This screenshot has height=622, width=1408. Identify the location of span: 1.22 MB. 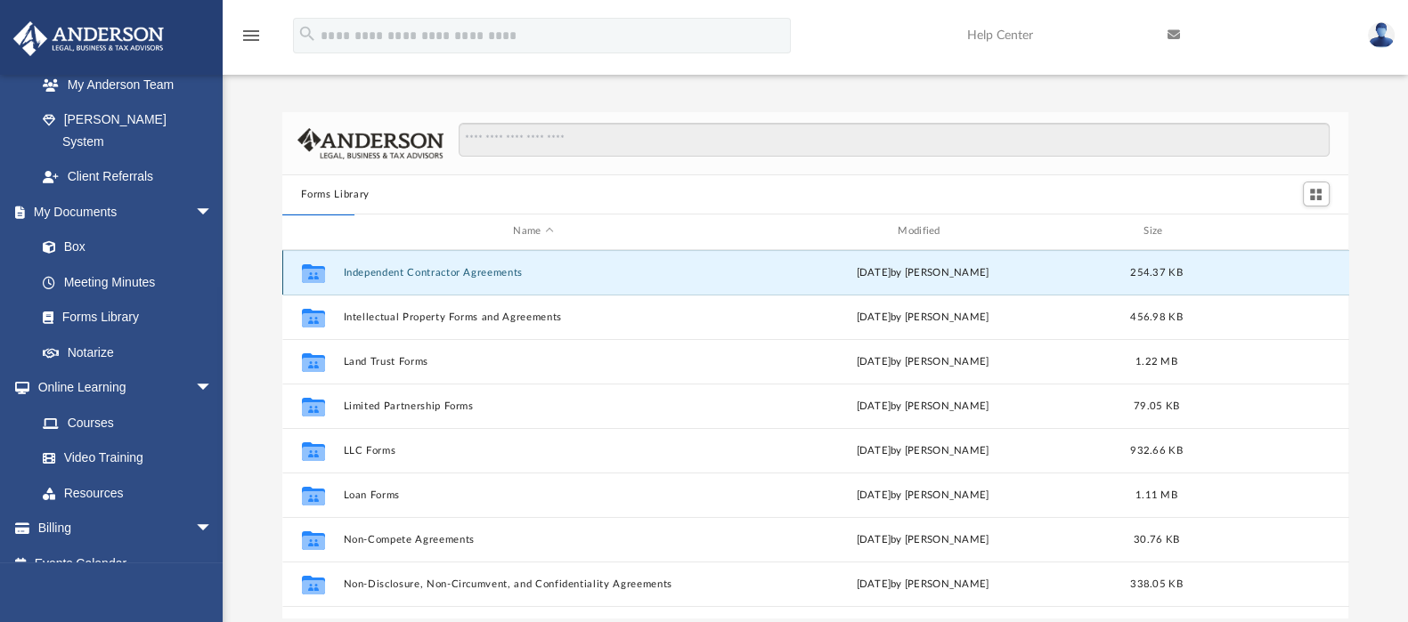
(1156, 361).